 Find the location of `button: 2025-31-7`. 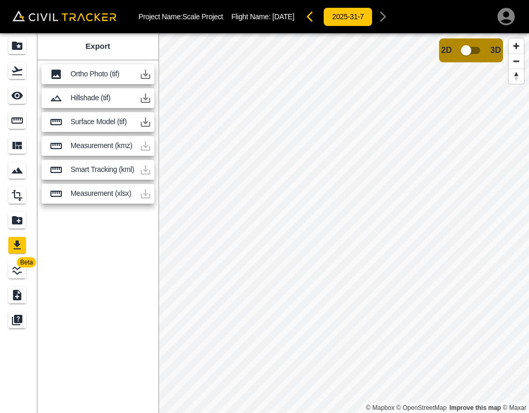

button: 2025-31-7 is located at coordinates (348, 17).